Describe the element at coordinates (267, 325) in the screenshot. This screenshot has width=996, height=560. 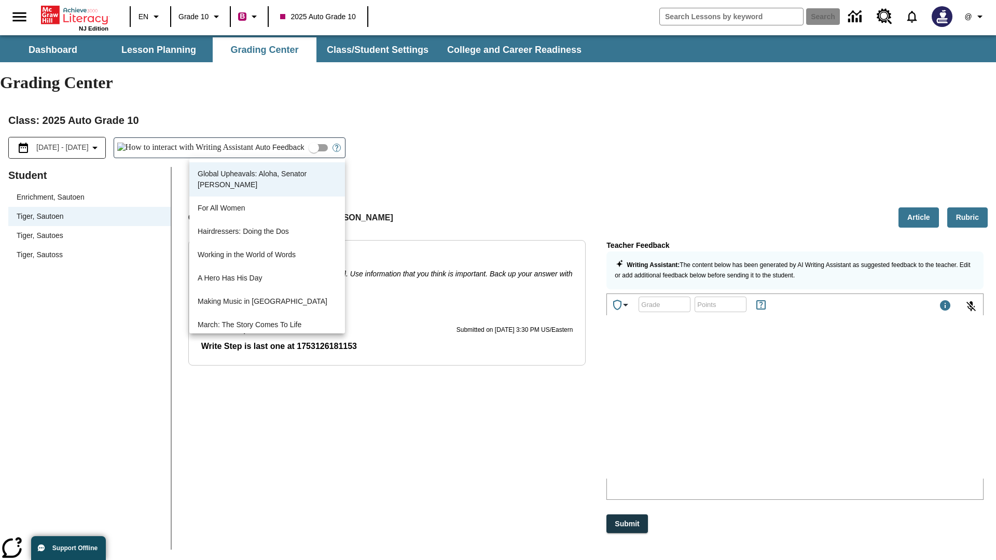
I see `p: March: The Story Comes To Life` at that location.